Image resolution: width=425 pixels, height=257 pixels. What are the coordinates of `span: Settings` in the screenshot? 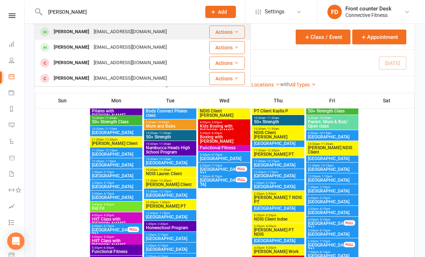 It's located at (274, 12).